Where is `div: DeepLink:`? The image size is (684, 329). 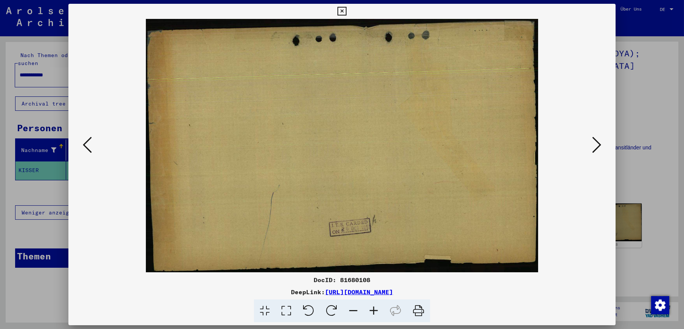 div: DeepLink: is located at coordinates (342, 292).